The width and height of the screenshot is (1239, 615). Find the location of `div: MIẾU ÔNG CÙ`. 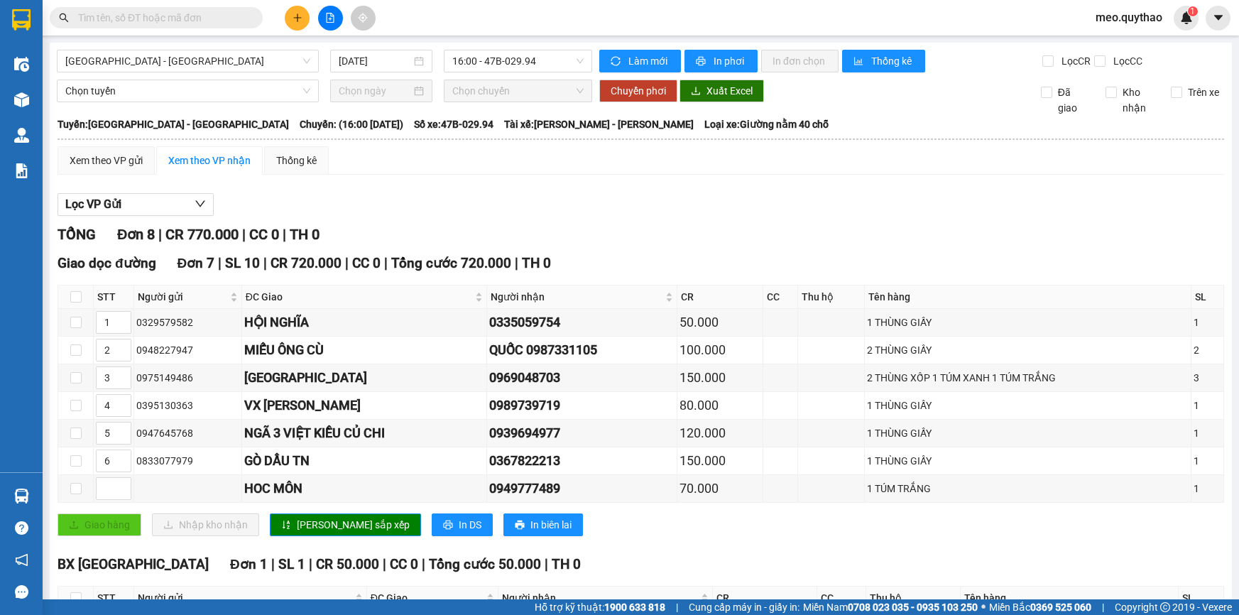

div: MIẾU ÔNG CÙ is located at coordinates (364, 350).